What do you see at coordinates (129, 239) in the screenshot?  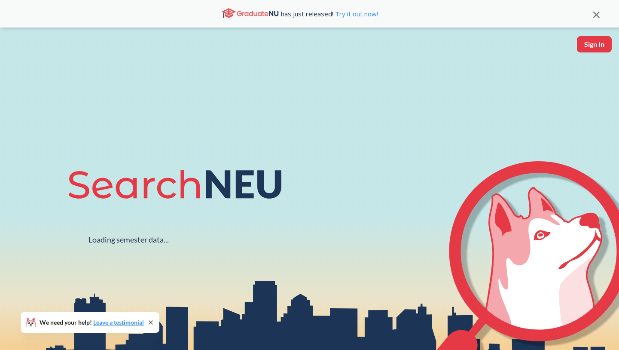 I see `div: Loading semester data...` at bounding box center [129, 239].